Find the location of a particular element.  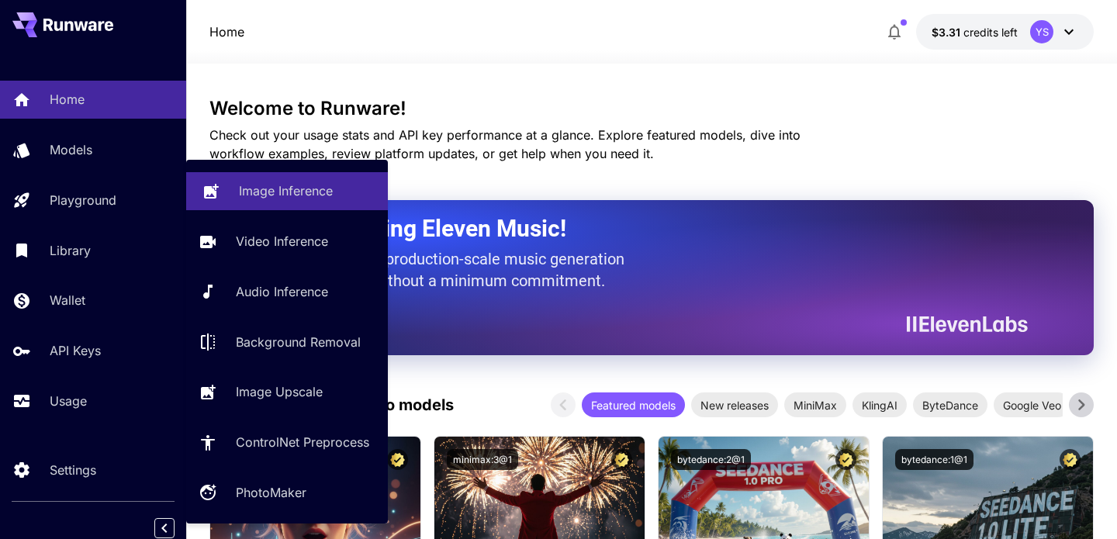

button: Collapse sidebar is located at coordinates (164, 528).